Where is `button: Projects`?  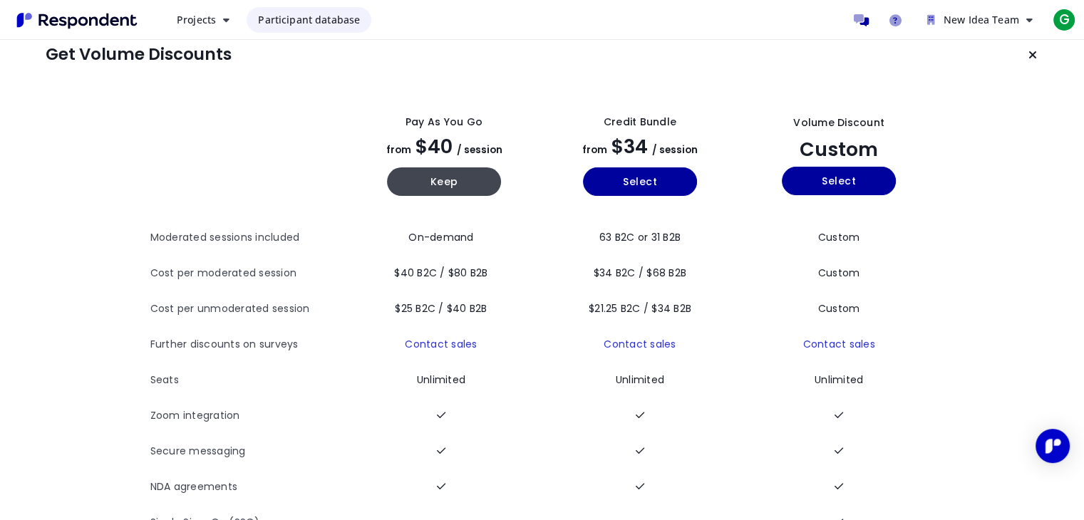 button: Projects is located at coordinates (203, 20).